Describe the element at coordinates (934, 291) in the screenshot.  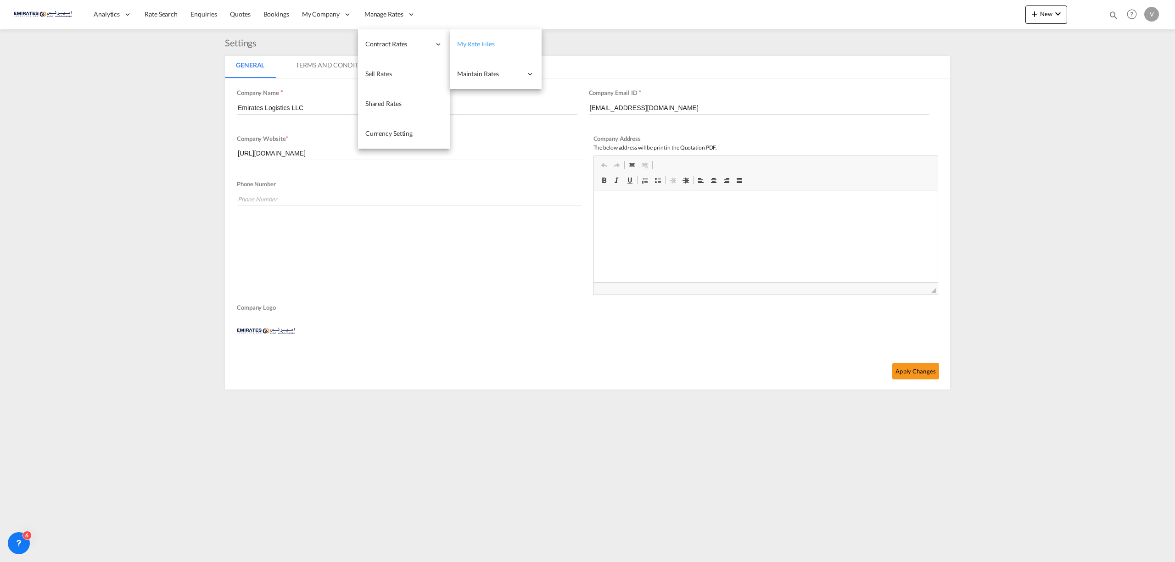
I see `span: Resize` at that location.